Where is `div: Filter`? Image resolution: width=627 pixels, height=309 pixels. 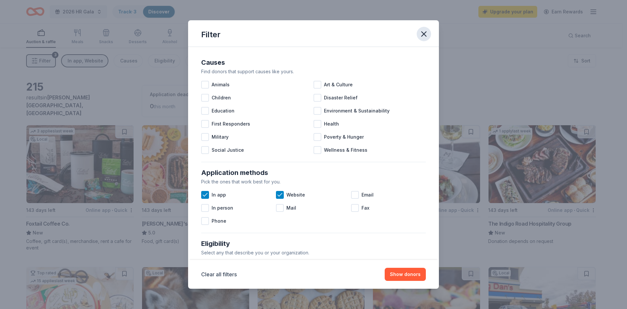 div: Filter is located at coordinates (211, 35).